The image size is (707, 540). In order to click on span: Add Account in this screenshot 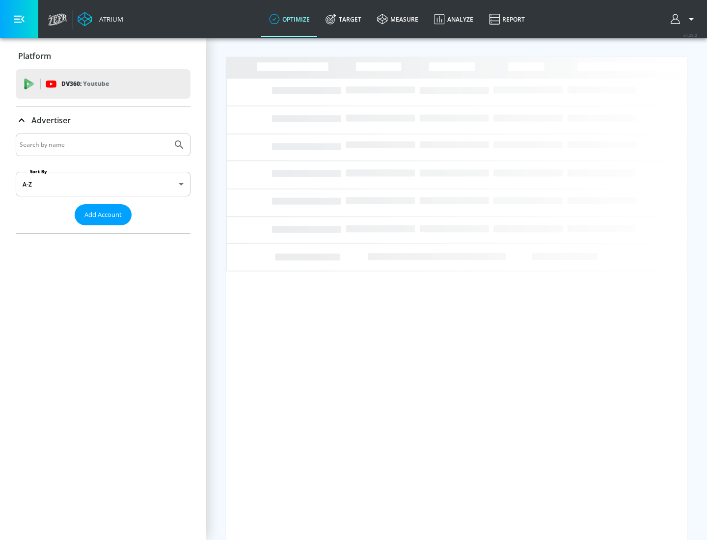, I will do `click(103, 215)`.